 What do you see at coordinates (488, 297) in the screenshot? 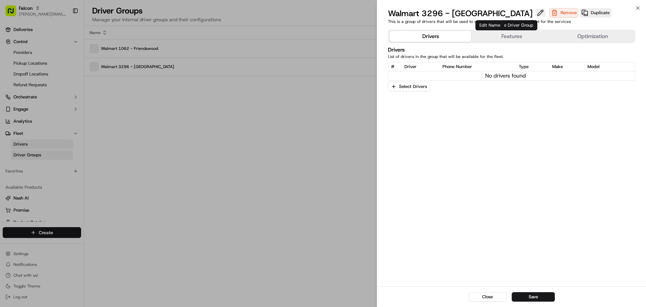
I see `button: Close` at bounding box center [488, 297].